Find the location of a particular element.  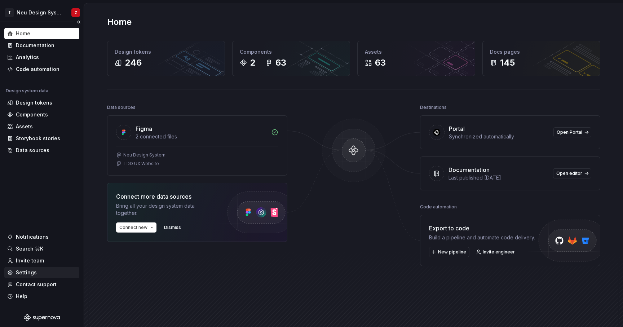

a: Code automation is located at coordinates (42, 69).